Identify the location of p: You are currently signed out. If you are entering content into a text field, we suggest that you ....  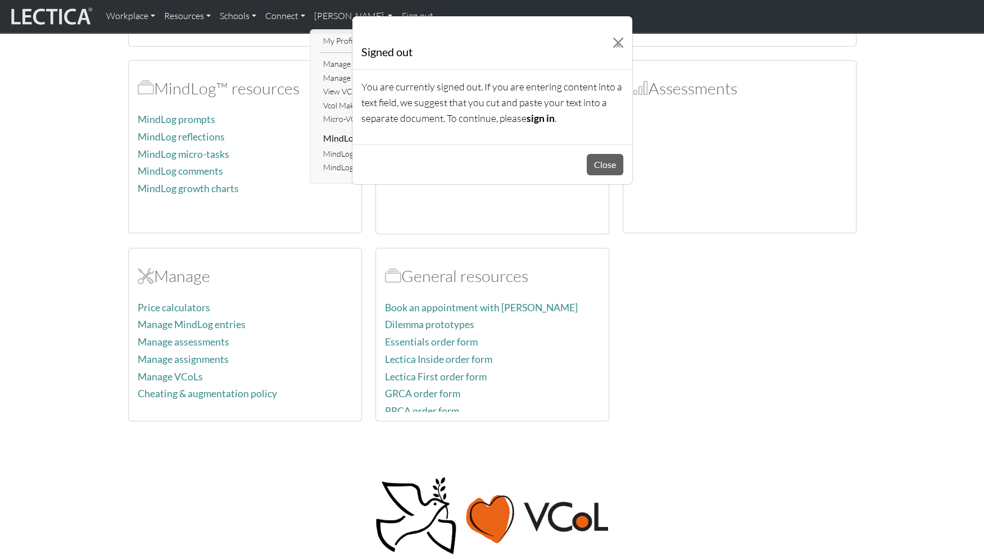
(492, 102).